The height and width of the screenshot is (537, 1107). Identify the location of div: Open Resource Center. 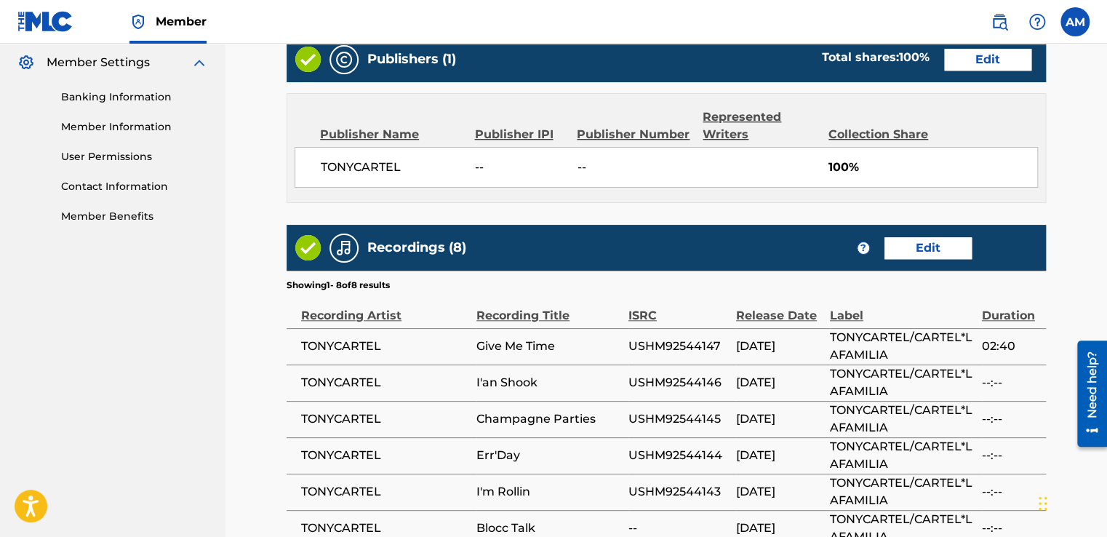
(25, 58).